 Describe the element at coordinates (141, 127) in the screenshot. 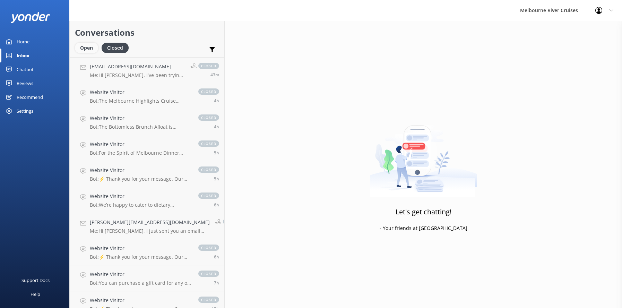

I see `p: Bot: The Bottomless Brunch Afloat is designed as an adult-focused experience, and there is no chi...` at that location.